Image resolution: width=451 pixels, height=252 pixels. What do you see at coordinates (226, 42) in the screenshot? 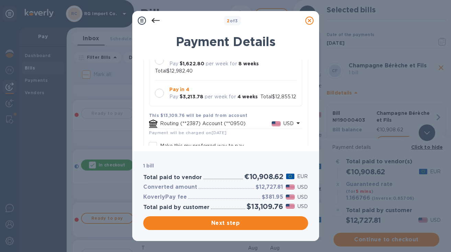
I see `h1: Payment Details` at bounding box center [226, 42].